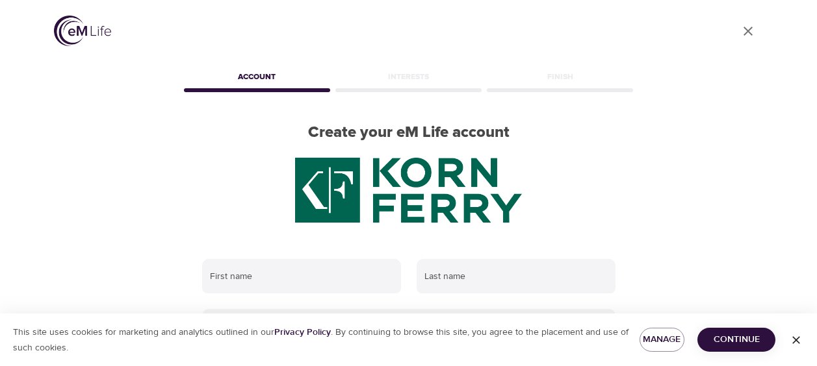 The image size is (817, 366). Describe the element at coordinates (736, 340) in the screenshot. I see `span: Continue` at that location.